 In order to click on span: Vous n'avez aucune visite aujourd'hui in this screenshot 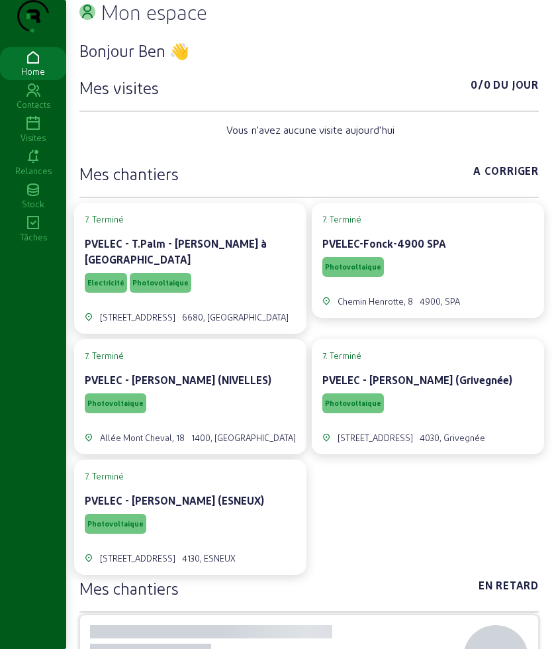, I will do `click(311, 130)`.